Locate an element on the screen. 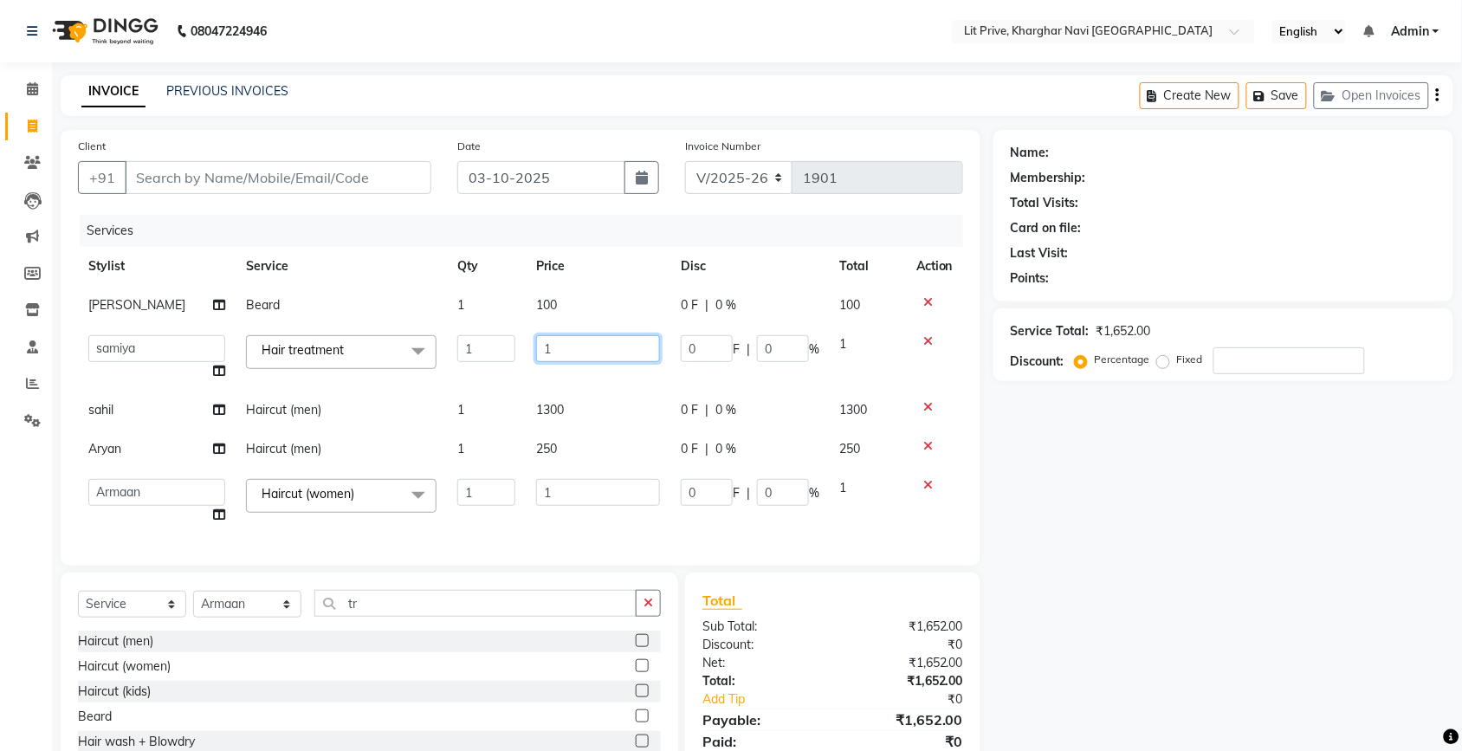 The image size is (1462, 751). div: Haircut (men) is located at coordinates (115, 641).